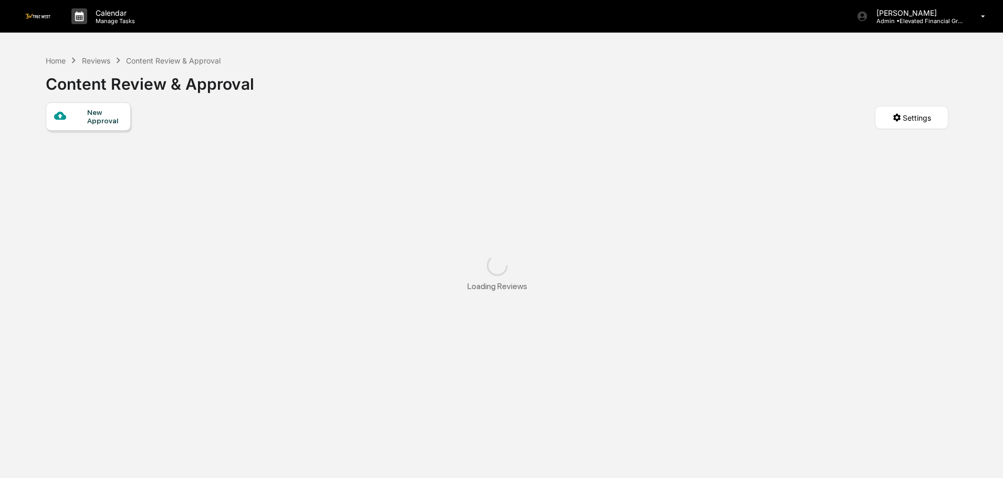 Image resolution: width=1003 pixels, height=478 pixels. What do you see at coordinates (96, 60) in the screenshot?
I see `div: Reviews` at bounding box center [96, 60].